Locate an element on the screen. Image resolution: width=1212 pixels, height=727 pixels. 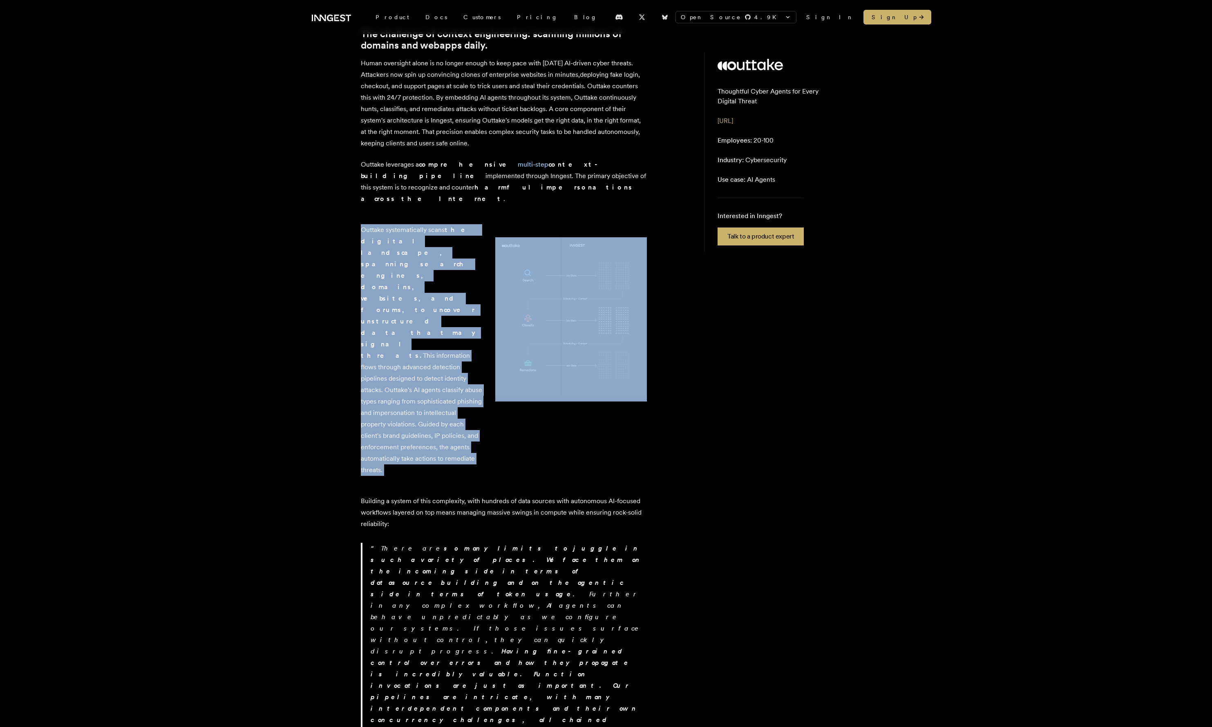
img: Outtake's logo is located at coordinates (750, 65).